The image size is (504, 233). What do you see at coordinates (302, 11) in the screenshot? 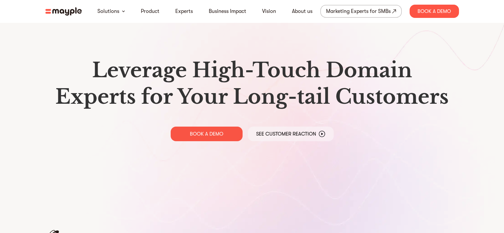
I see `a: About us` at bounding box center [302, 11].